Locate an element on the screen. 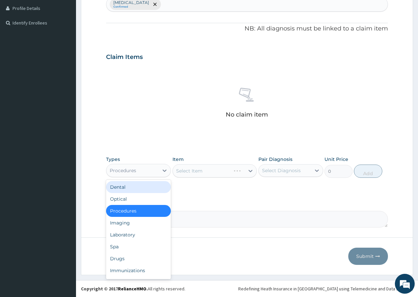  button: Submit is located at coordinates (368, 256).